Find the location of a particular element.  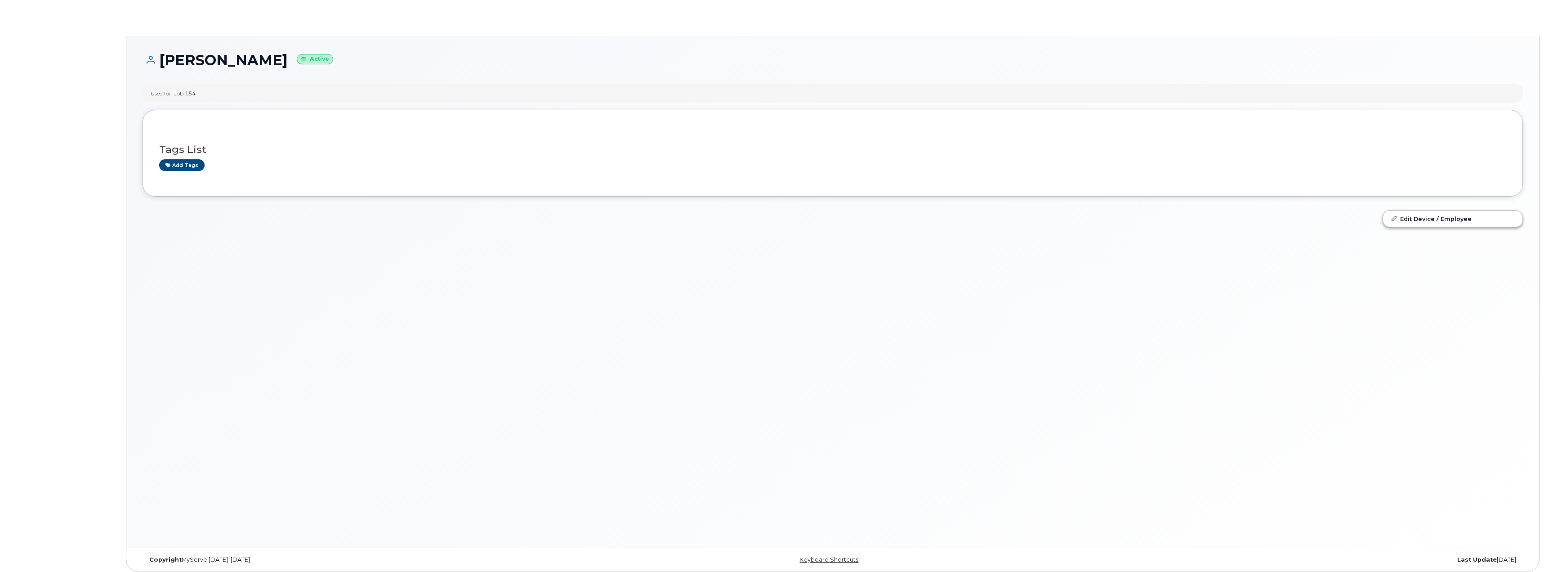

small: Active is located at coordinates (315, 59).